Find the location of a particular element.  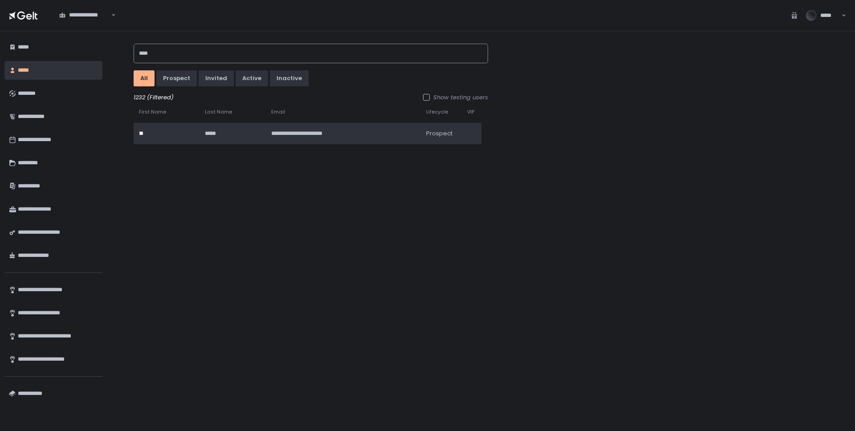

div: inactive is located at coordinates (289, 78).